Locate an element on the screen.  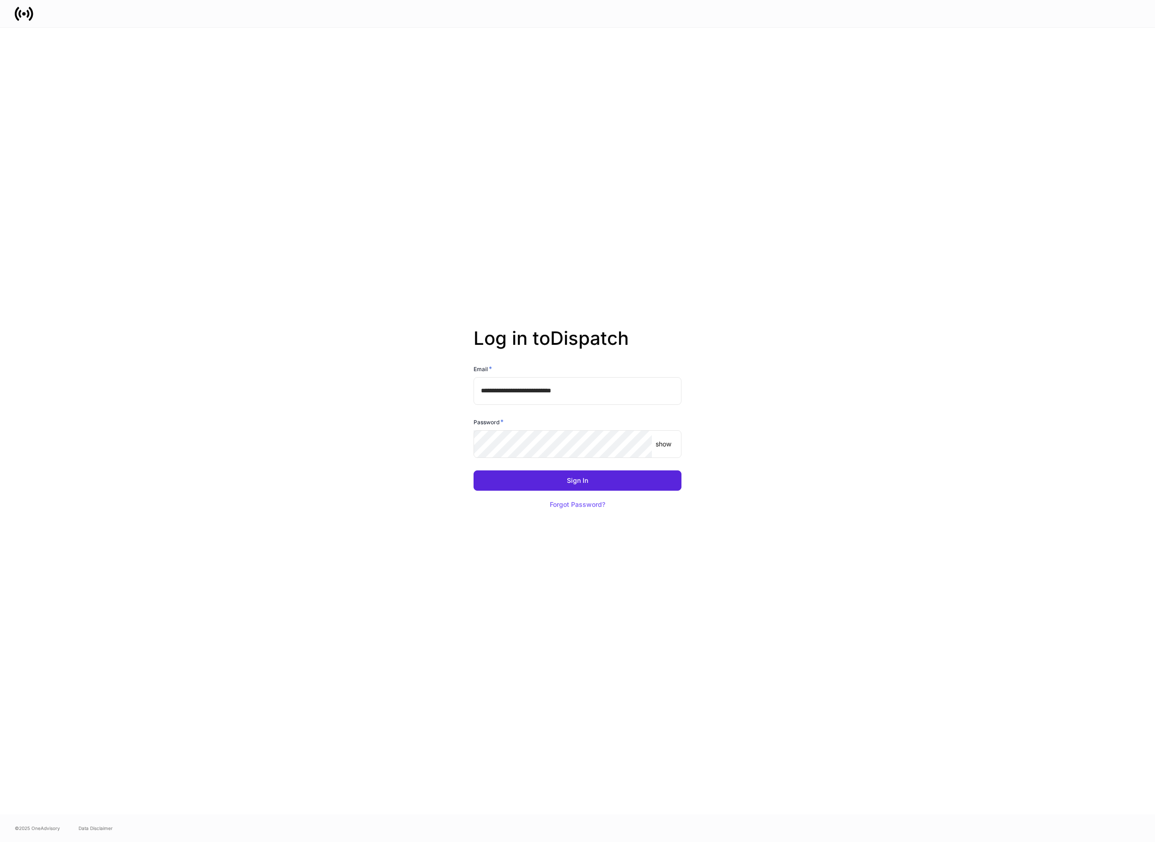
div: Sign In is located at coordinates (577, 481).